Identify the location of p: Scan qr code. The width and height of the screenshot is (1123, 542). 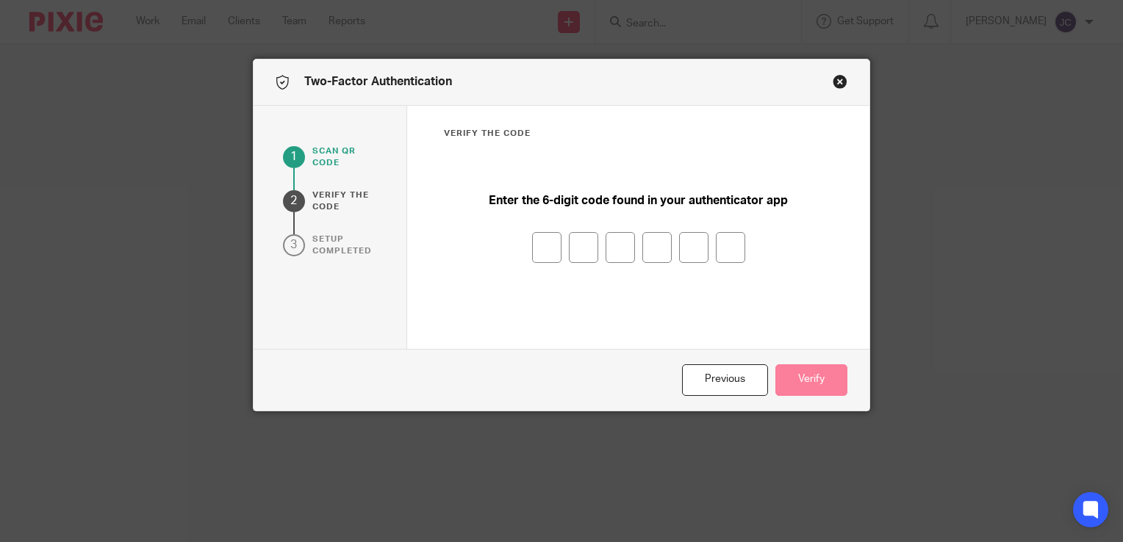
(345, 157).